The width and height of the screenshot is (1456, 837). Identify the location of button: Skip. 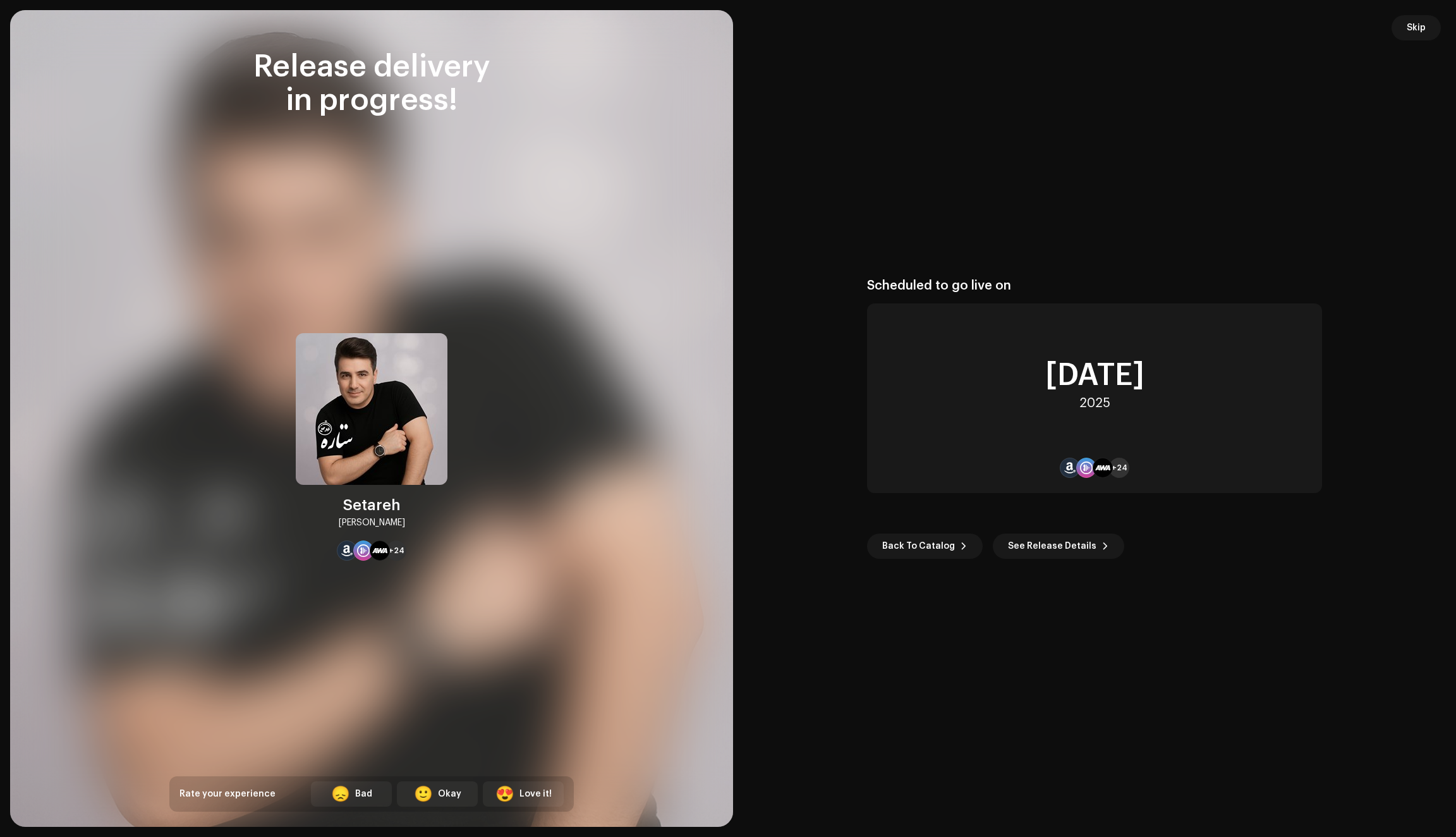
(1416, 28).